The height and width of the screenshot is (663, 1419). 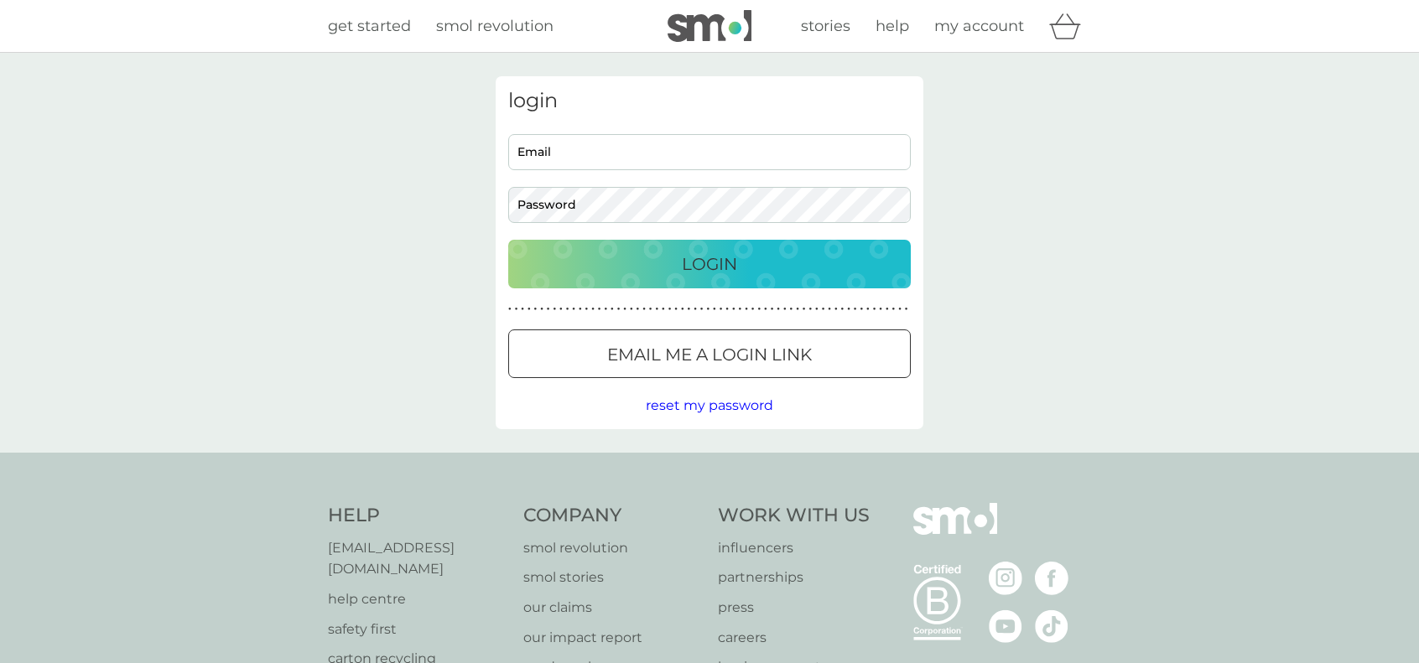 I want to click on button: Email me a login link, so click(x=710, y=354).